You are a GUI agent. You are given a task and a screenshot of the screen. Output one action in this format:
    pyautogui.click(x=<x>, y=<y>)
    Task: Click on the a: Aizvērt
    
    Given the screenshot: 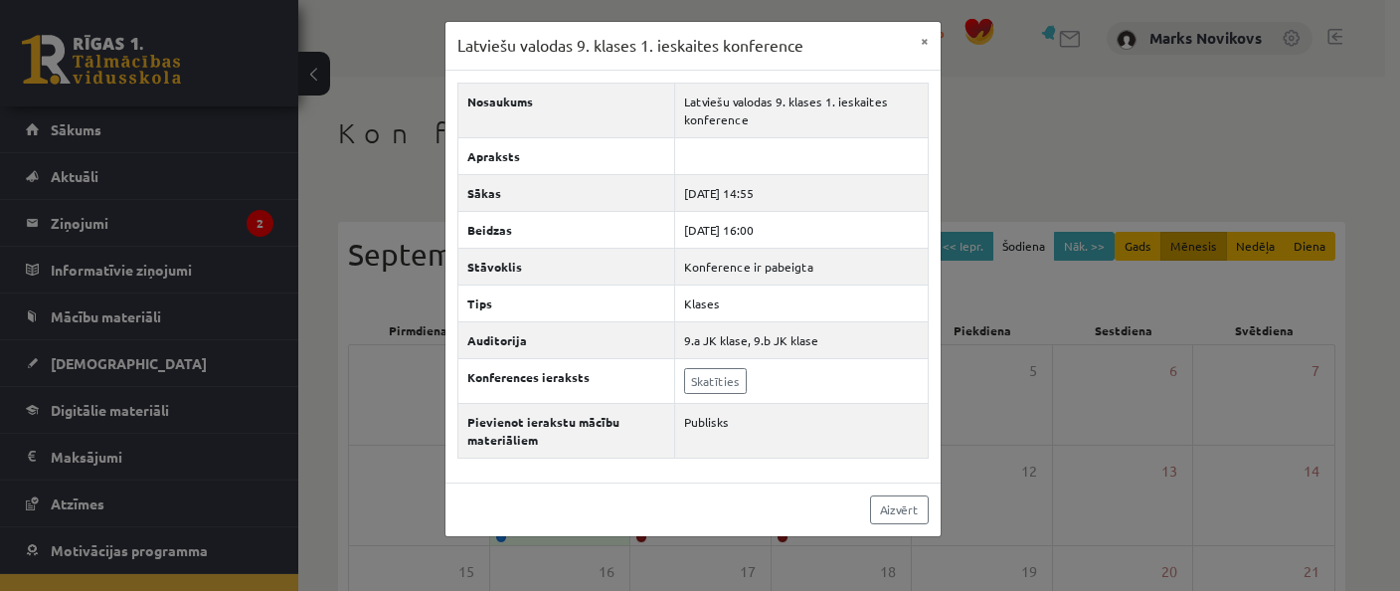 What is the action you would take?
    pyautogui.click(x=899, y=509)
    